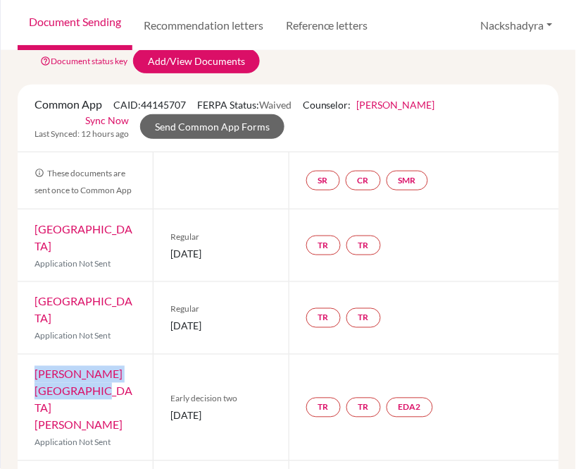  What do you see at coordinates (323, 180) in the screenshot?
I see `a: SR` at bounding box center [323, 180].